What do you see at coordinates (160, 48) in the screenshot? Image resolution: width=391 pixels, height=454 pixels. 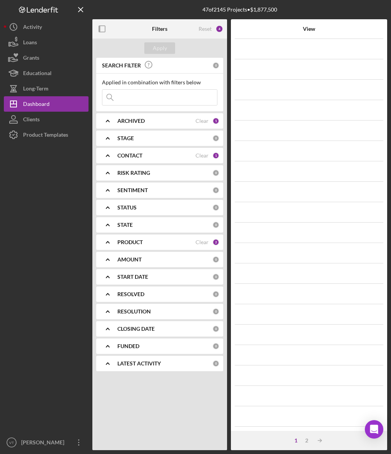 I see `div: Apply` at bounding box center [160, 48].